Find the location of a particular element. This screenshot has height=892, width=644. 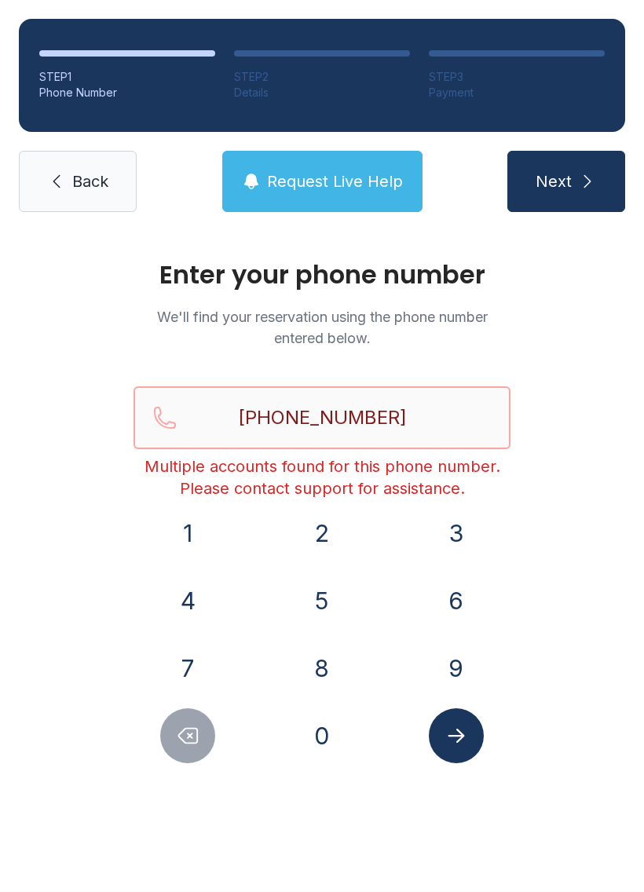

div: STEP 3 is located at coordinates (516, 77).